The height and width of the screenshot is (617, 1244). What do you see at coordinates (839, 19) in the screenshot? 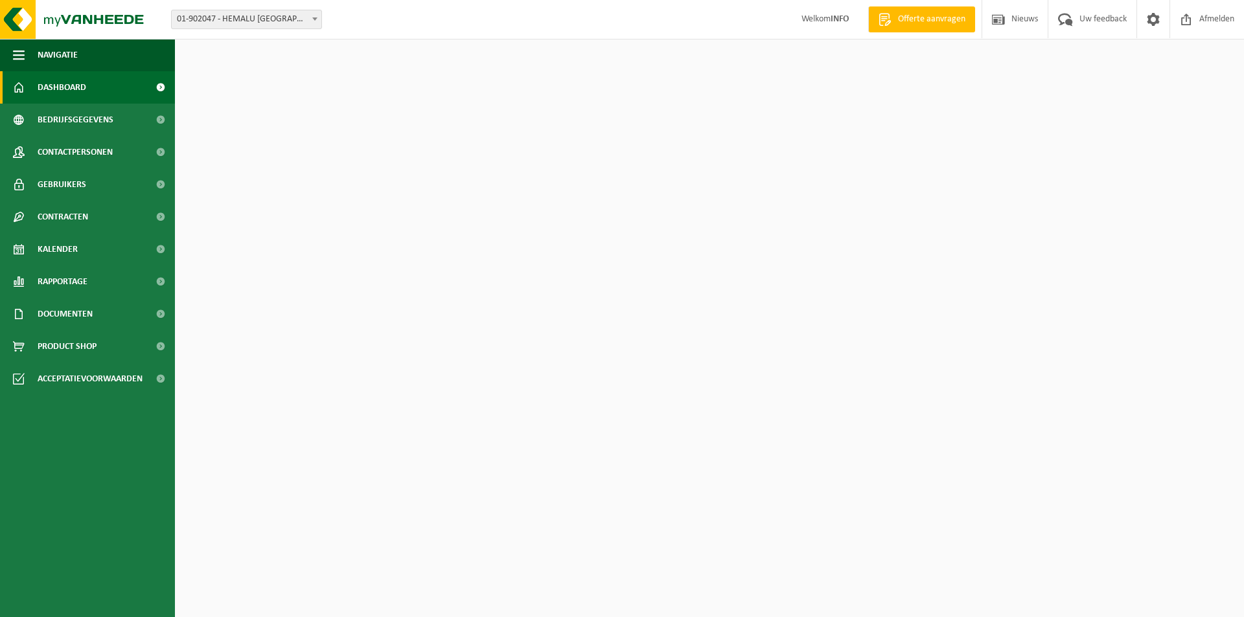
I see `strong: INFO` at bounding box center [839, 19].